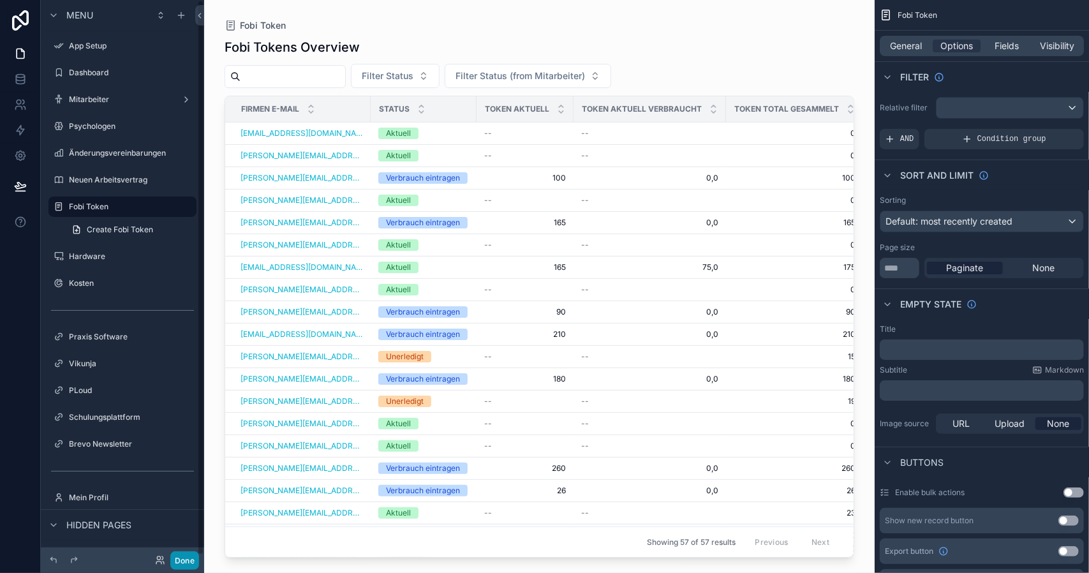 Image resolution: width=1089 pixels, height=573 pixels. I want to click on a: 90, so click(794, 312).